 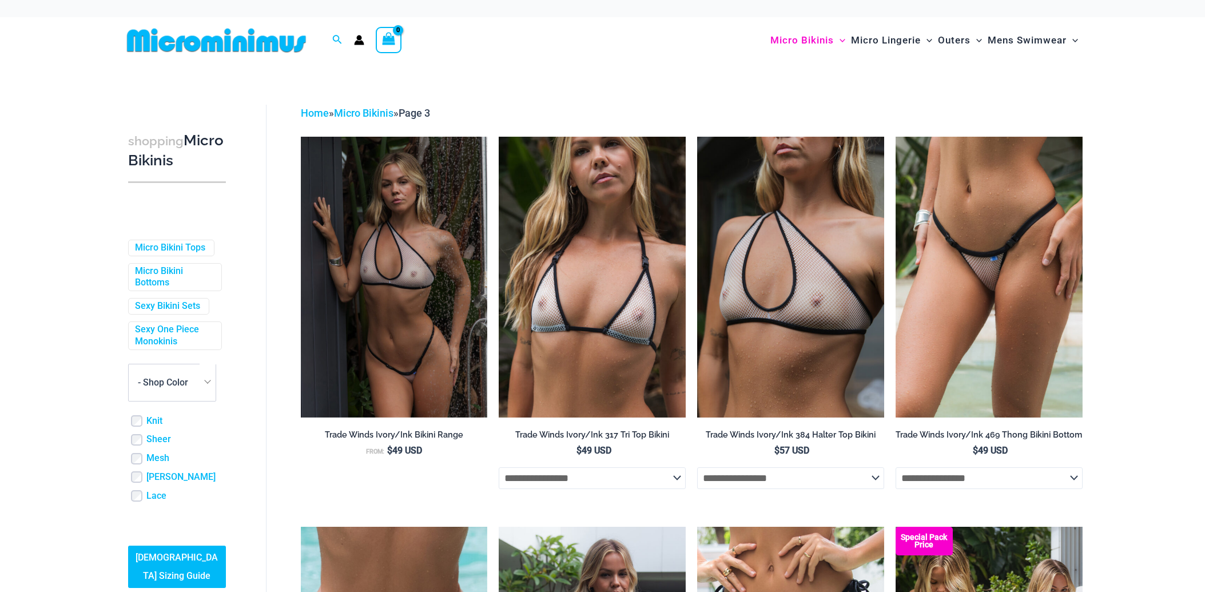 I want to click on span: Outers, so click(x=954, y=40).